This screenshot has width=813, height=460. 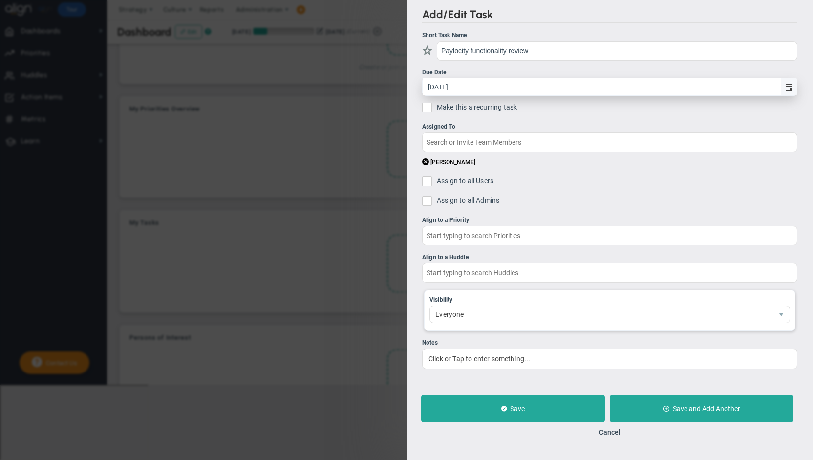 What do you see at coordinates (610, 72) in the screenshot?
I see `div: Due Date` at bounding box center [610, 72].